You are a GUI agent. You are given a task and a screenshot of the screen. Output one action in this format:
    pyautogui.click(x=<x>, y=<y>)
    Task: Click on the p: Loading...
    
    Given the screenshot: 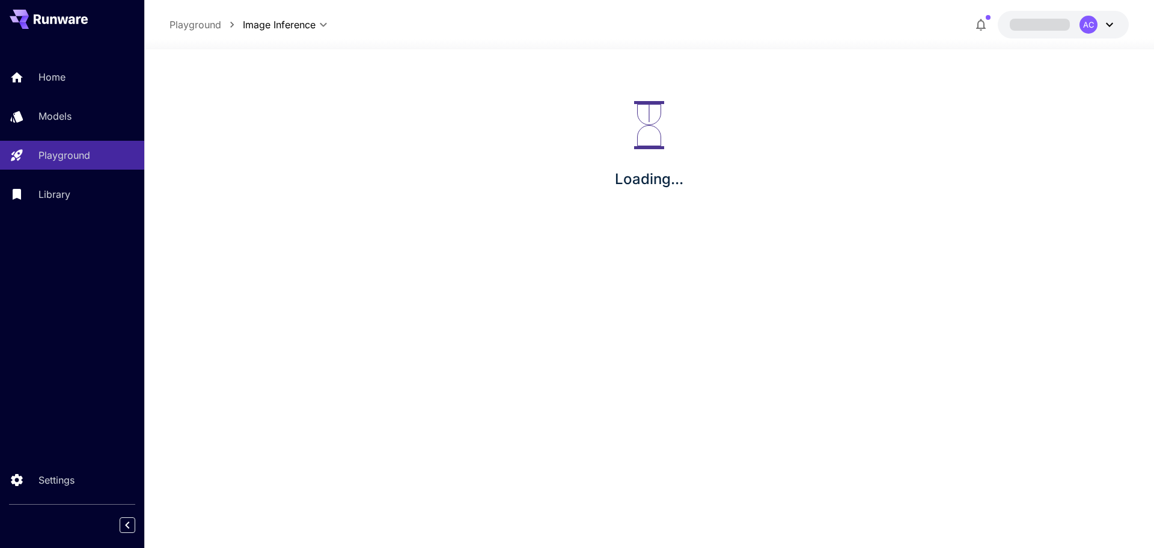 What is the action you would take?
    pyautogui.click(x=649, y=179)
    